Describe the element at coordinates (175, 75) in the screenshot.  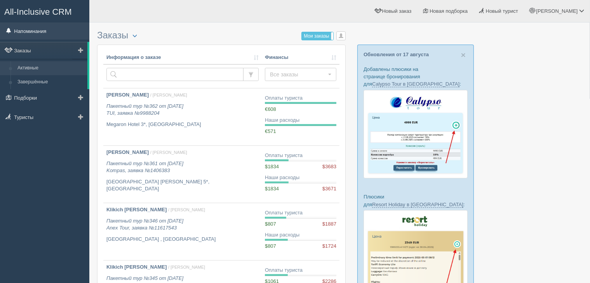
I see `input: Поиск по номеру заказа, ФИО или паспорту туриста` at that location.